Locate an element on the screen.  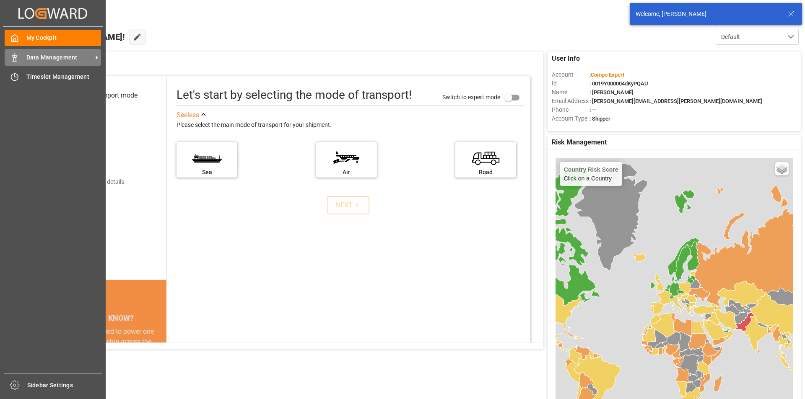
span: Phone is located at coordinates (570, 110).